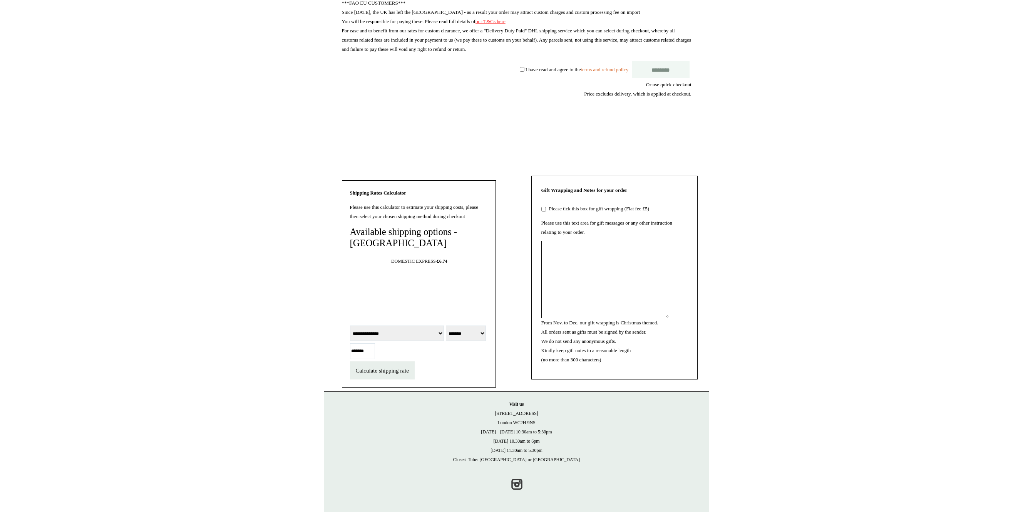 This screenshot has height=512, width=1033. Describe the element at coordinates (577, 69) in the screenshot. I see `label: I have read and agree to the` at that location.